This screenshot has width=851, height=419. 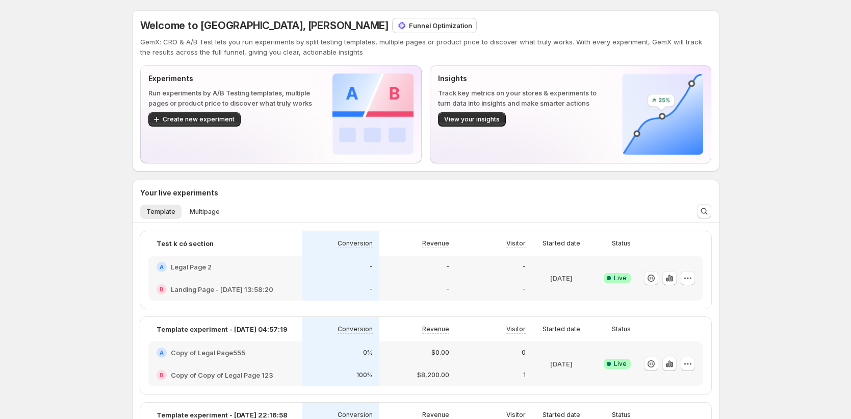 I want to click on p: $0.00, so click(x=440, y=352).